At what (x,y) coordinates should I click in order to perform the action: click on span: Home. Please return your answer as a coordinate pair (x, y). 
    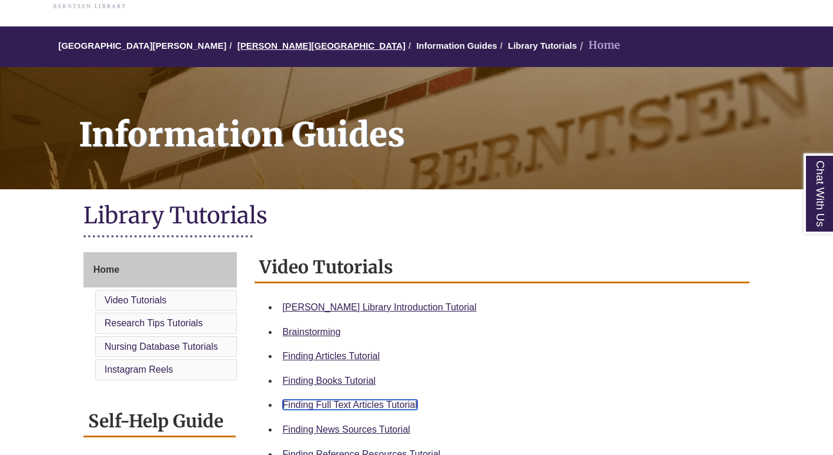
    Looking at the image, I should click on (106, 269).